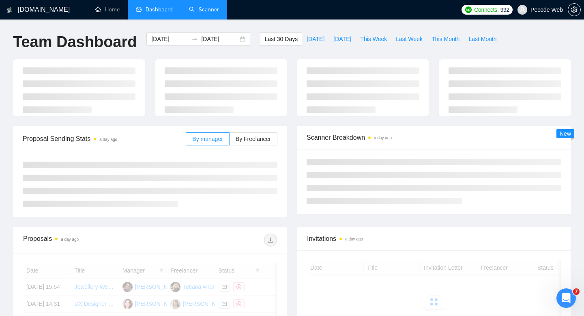 The height and width of the screenshot is (316, 584). Describe the element at coordinates (195, 39) in the screenshot. I see `span: swap-right` at that location.